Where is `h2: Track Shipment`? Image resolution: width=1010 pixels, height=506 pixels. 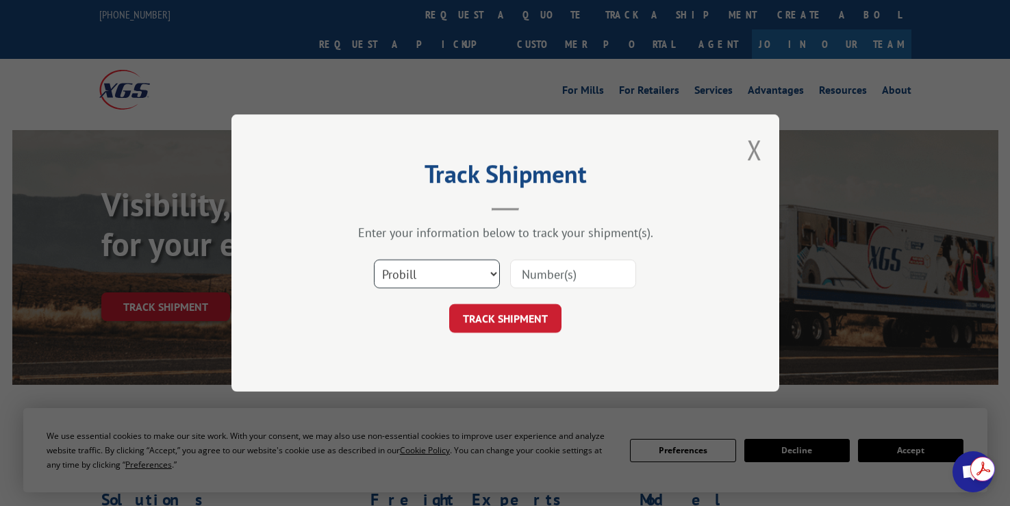 h2: Track Shipment is located at coordinates (506, 177).